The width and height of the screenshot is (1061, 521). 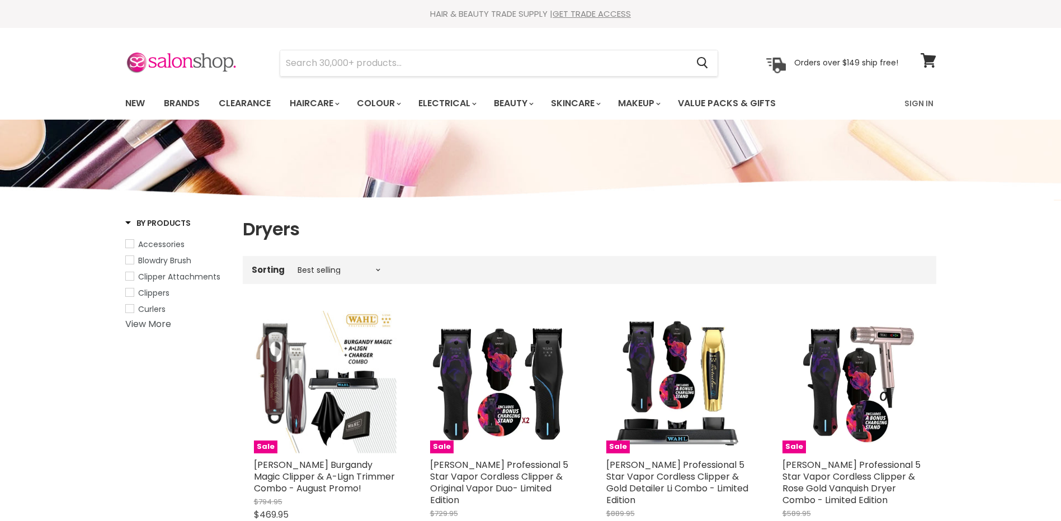 I want to click on a: Beauty, so click(x=513, y=103).